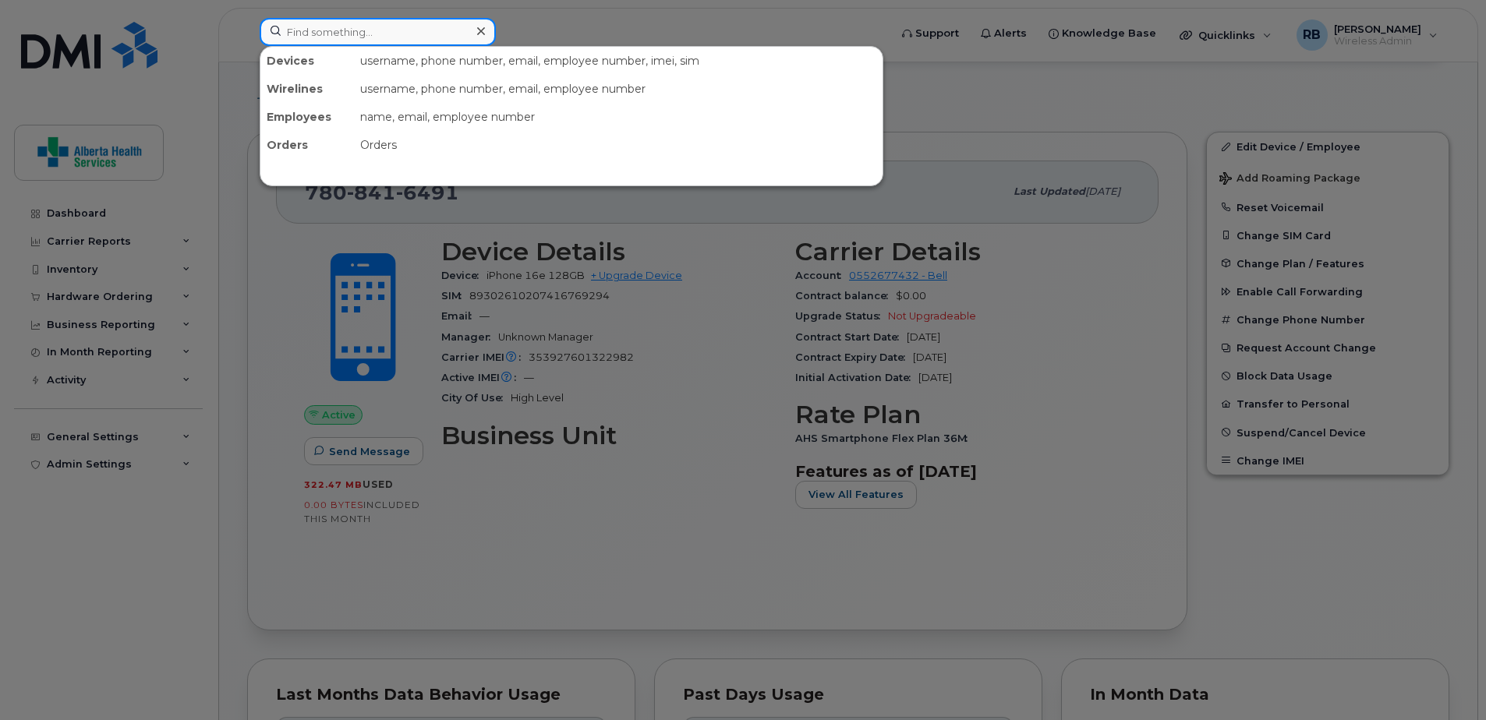  I want to click on div: Devices, so click(307, 61).